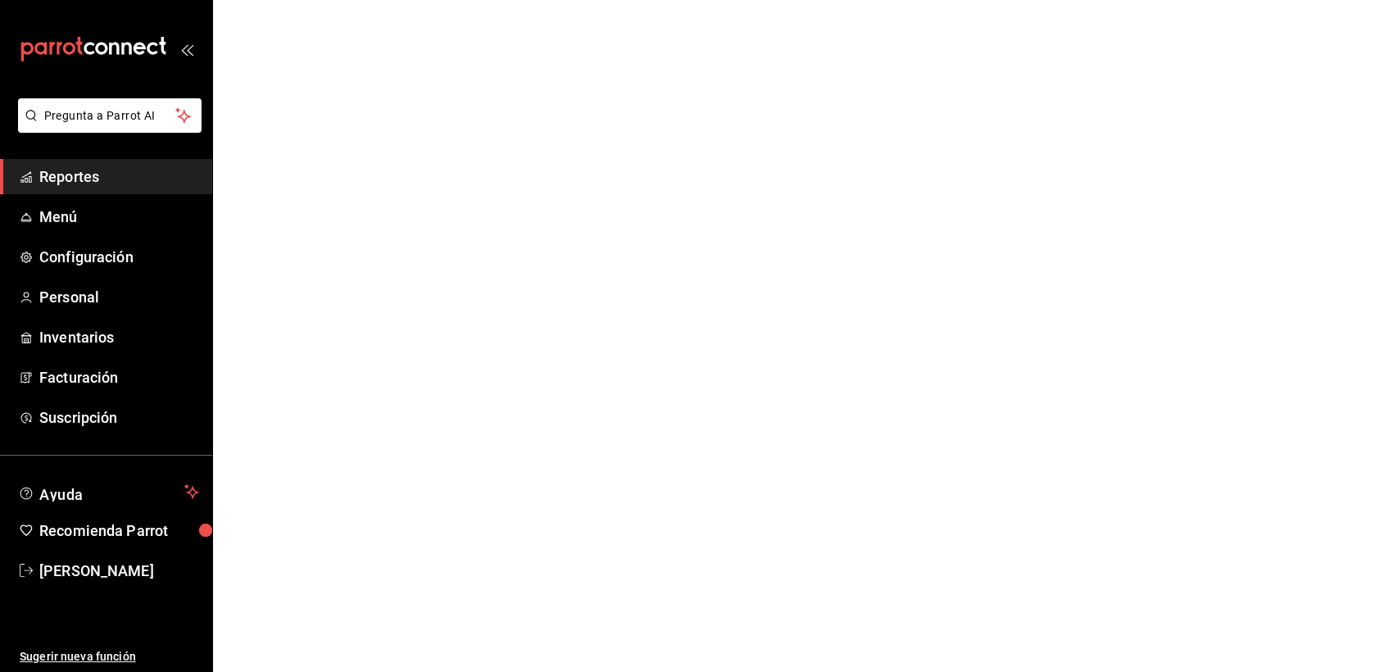  What do you see at coordinates (109, 656) in the screenshot?
I see `span: Sugerir nueva función` at bounding box center [109, 656].